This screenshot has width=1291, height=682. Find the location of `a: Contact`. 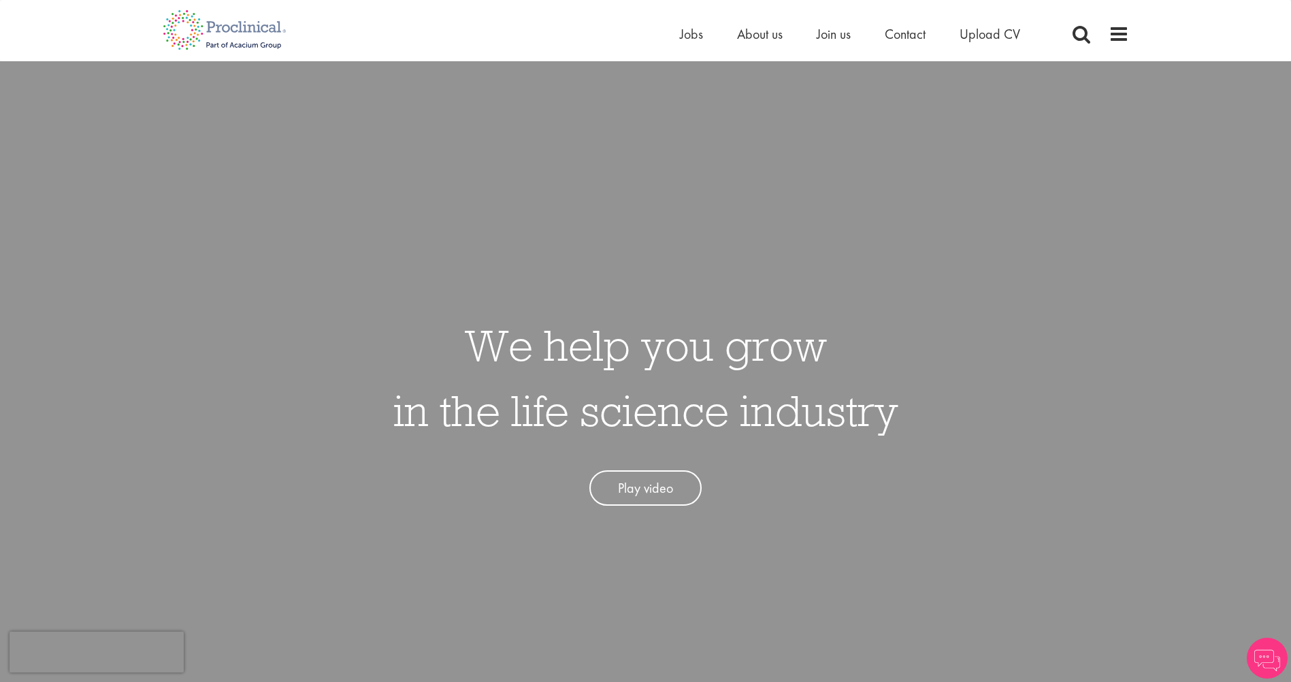

a: Contact is located at coordinates (905, 34).